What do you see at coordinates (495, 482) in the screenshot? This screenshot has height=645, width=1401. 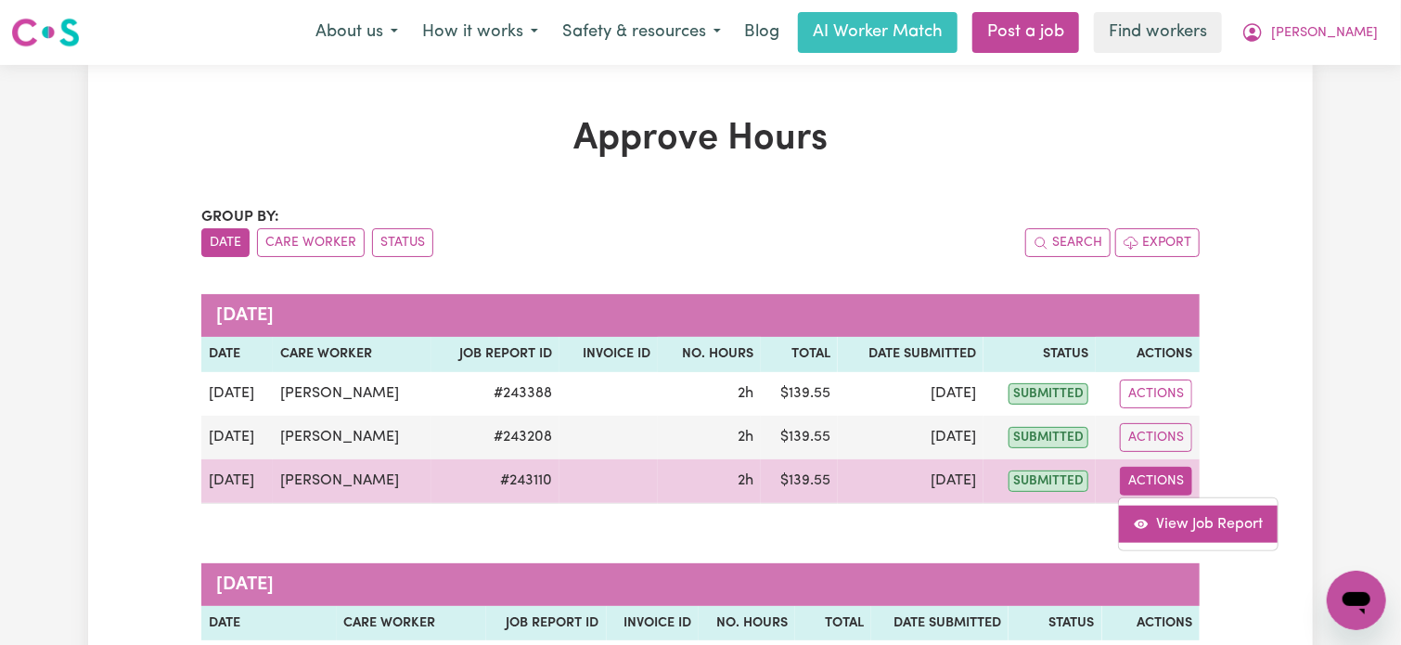 I see `td: # 243110` at bounding box center [495, 482].